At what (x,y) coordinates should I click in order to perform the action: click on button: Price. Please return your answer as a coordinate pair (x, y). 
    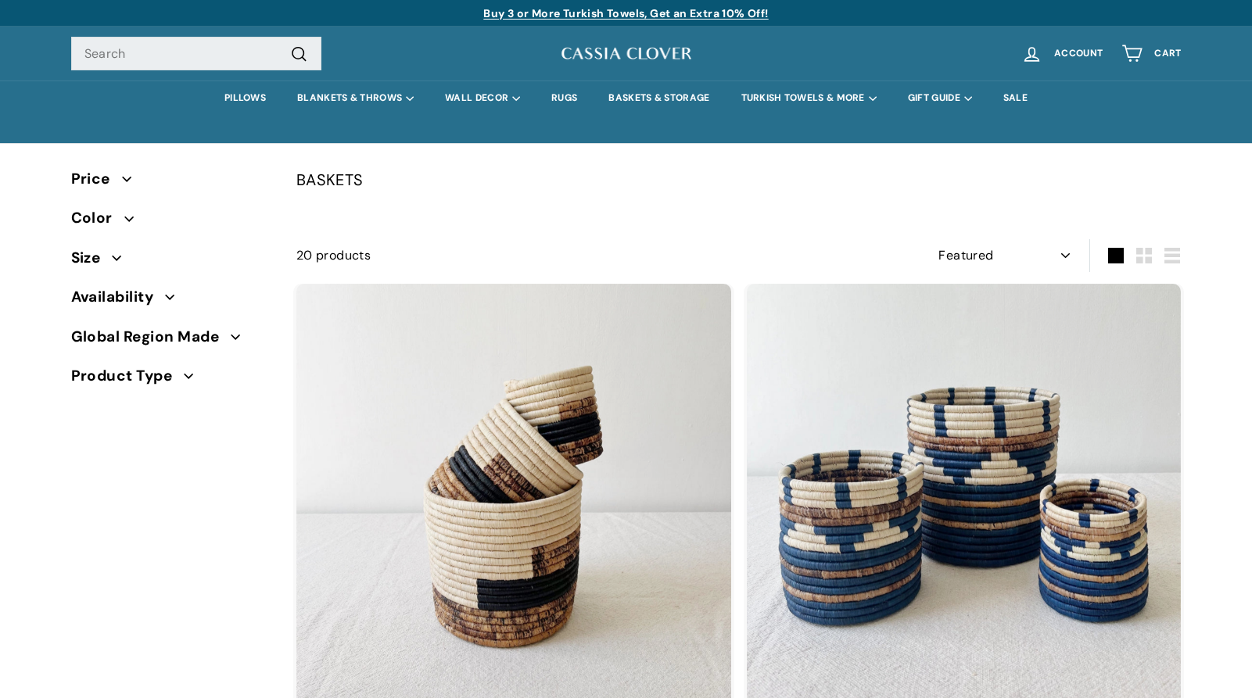
    Looking at the image, I should click on (171, 183).